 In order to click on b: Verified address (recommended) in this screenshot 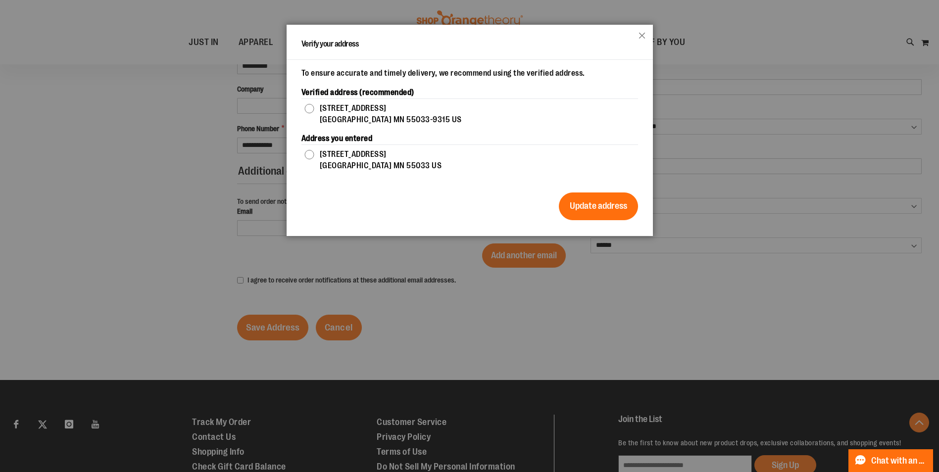, I will do `click(358, 93)`.